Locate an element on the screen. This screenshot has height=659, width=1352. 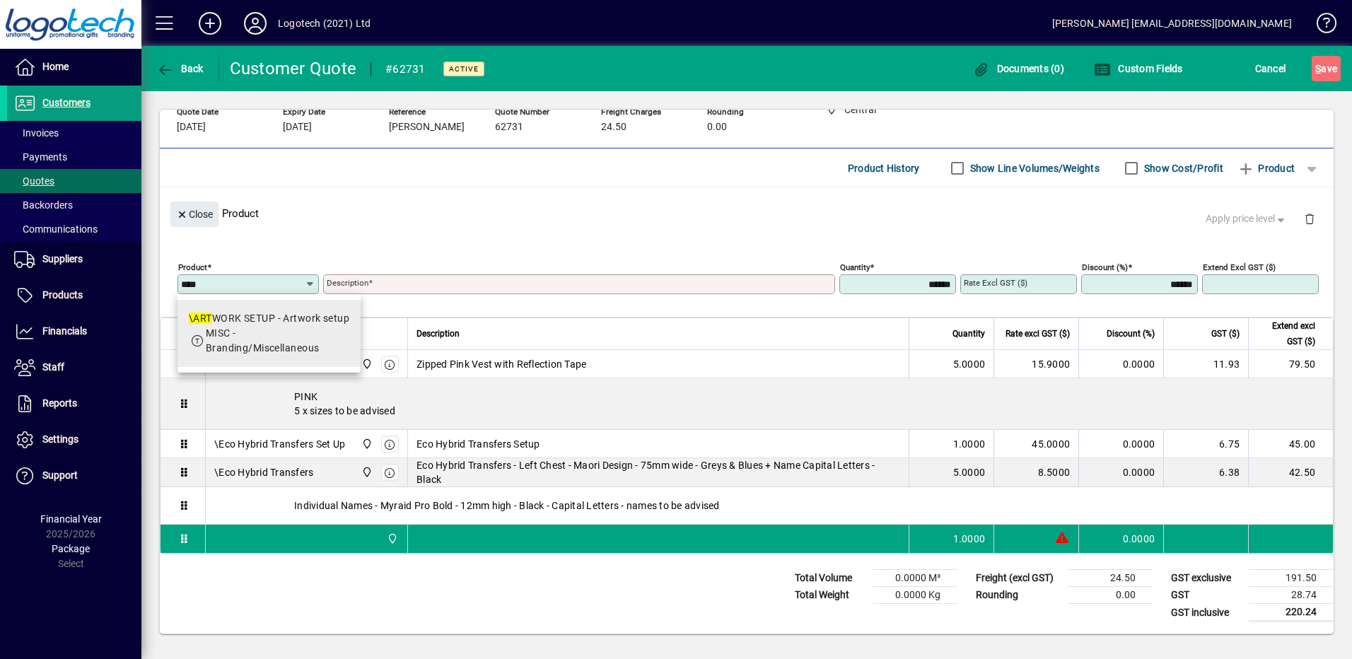
span: Active is located at coordinates (464, 69).